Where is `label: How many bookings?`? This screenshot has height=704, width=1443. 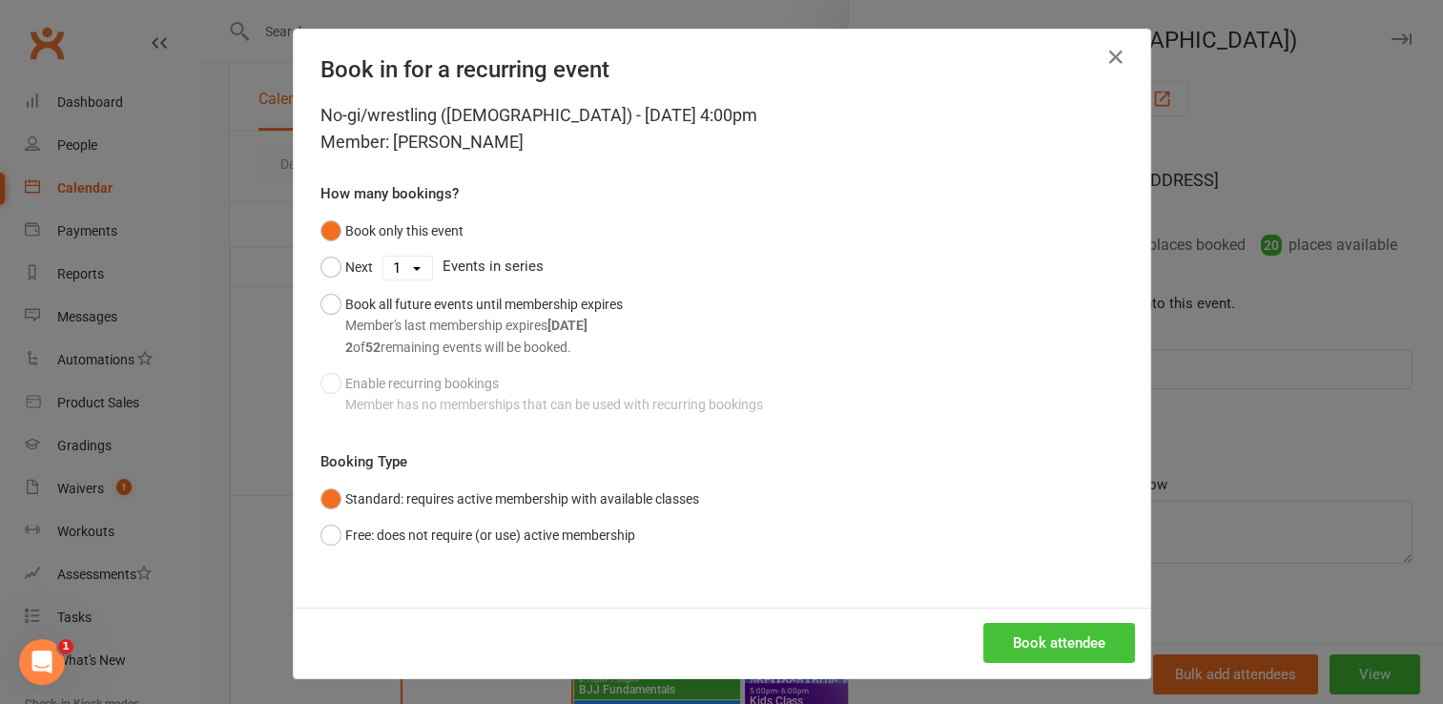
label: How many bookings? is located at coordinates (389, 194).